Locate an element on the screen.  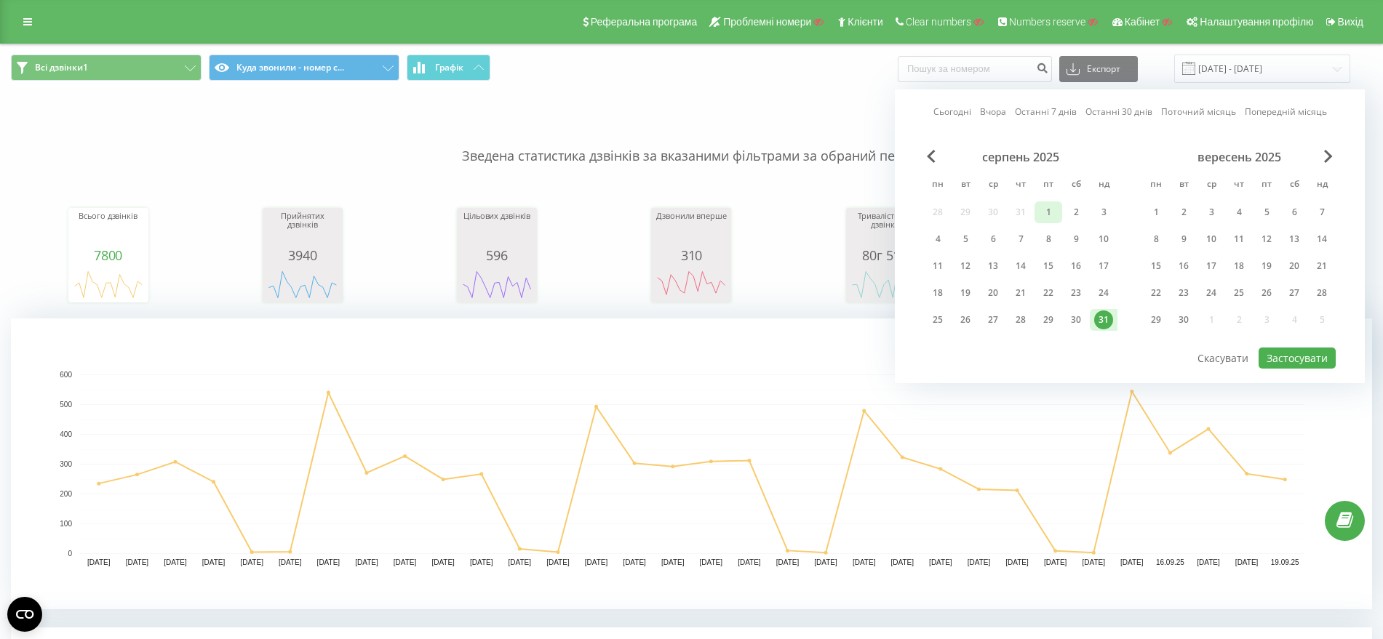
div: 7800 is located at coordinates (108, 255).